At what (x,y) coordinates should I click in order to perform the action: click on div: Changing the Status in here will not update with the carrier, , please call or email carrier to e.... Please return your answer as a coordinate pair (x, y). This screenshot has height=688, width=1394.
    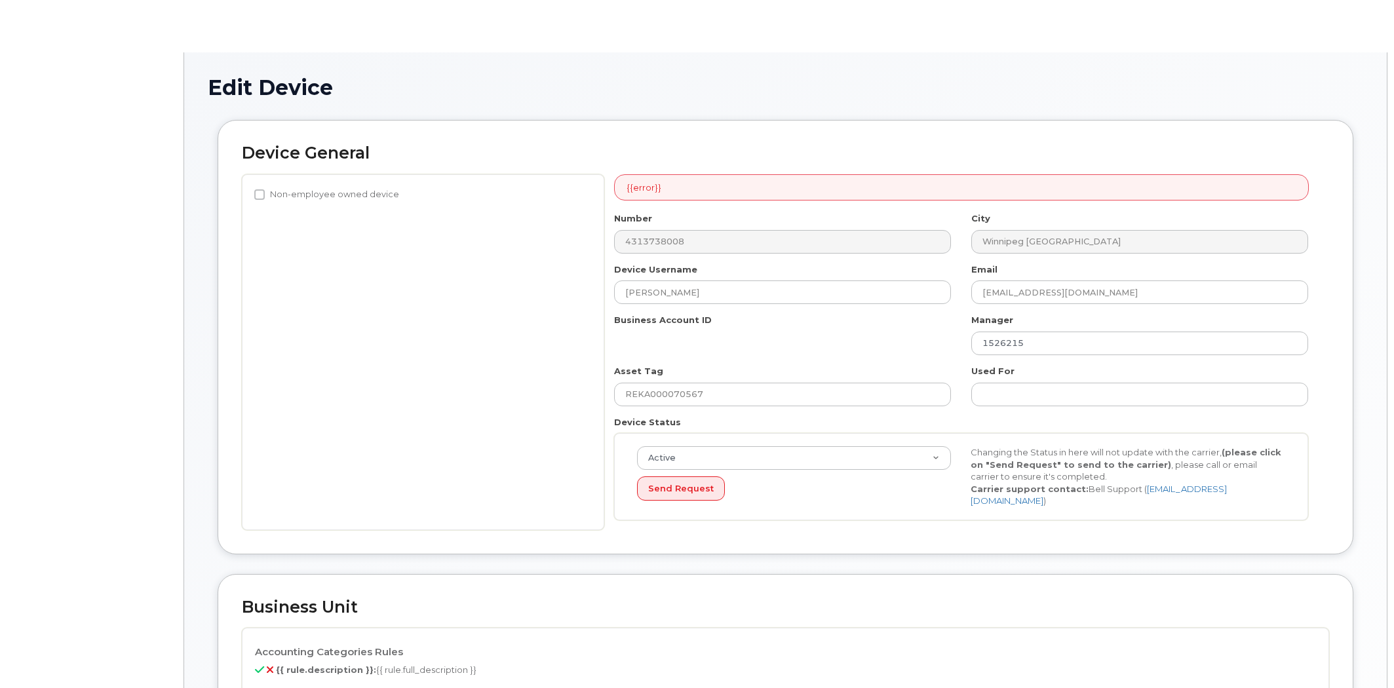
    Looking at the image, I should click on (1127, 476).